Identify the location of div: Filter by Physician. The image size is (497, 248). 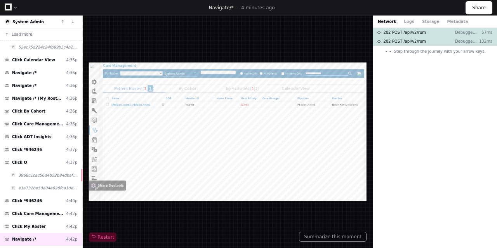
(429, 64).